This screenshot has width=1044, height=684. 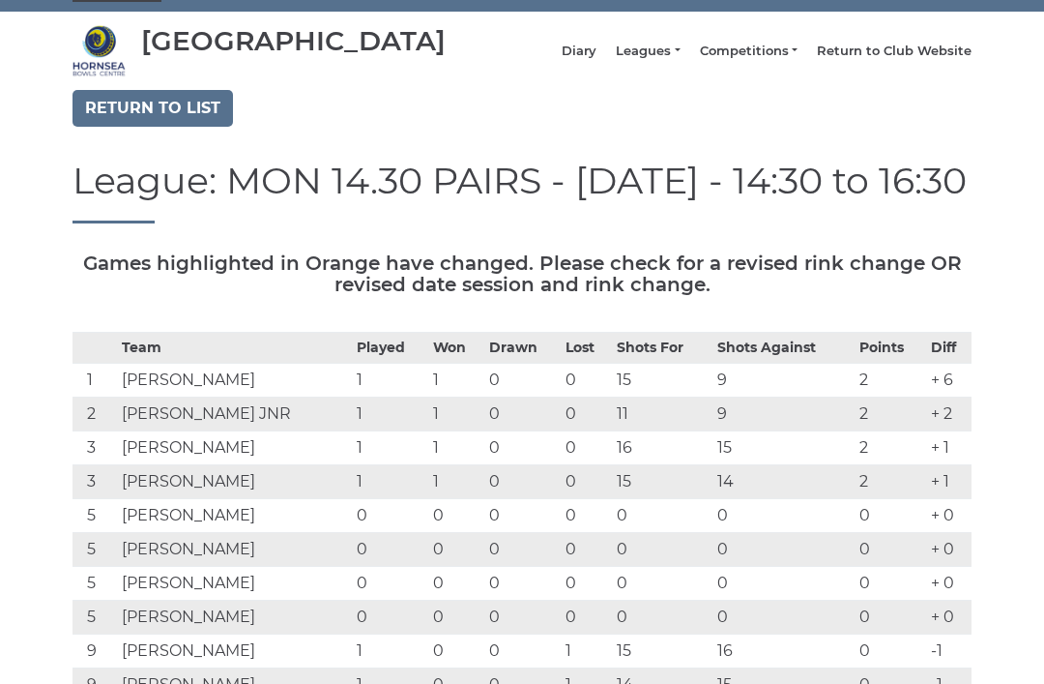 What do you see at coordinates (390, 348) in the screenshot?
I see `th: Played` at bounding box center [390, 348].